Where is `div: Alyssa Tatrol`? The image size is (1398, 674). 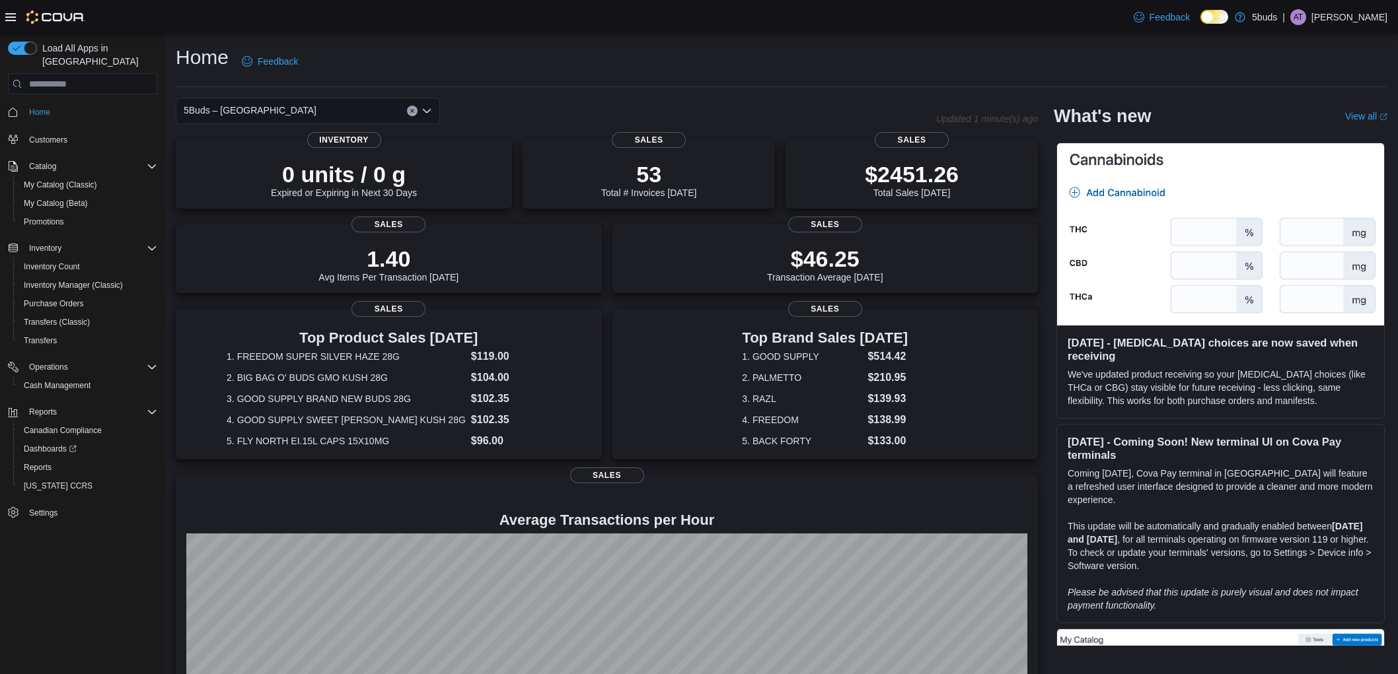
div: Alyssa Tatrol is located at coordinates (1298, 17).